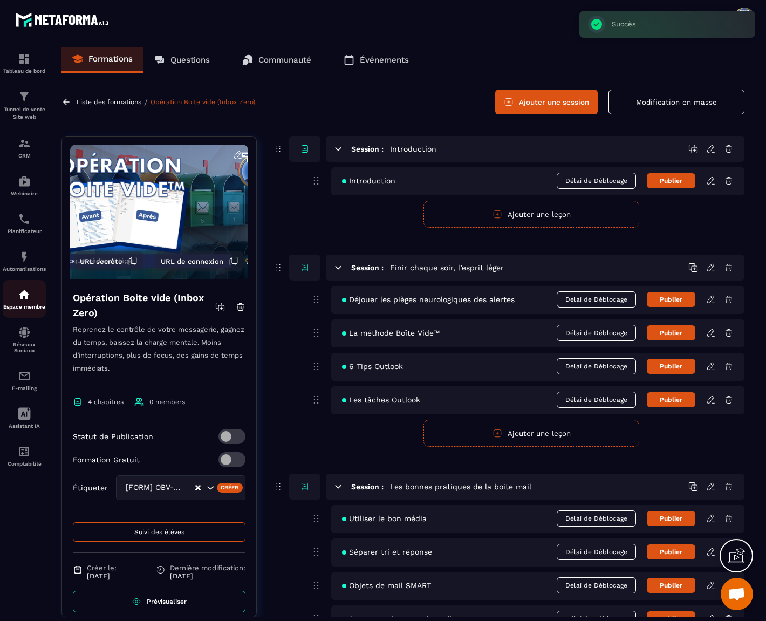 The height and width of the screenshot is (621, 766). Describe the element at coordinates (182, 60) in the screenshot. I see `a: Questions` at that location.